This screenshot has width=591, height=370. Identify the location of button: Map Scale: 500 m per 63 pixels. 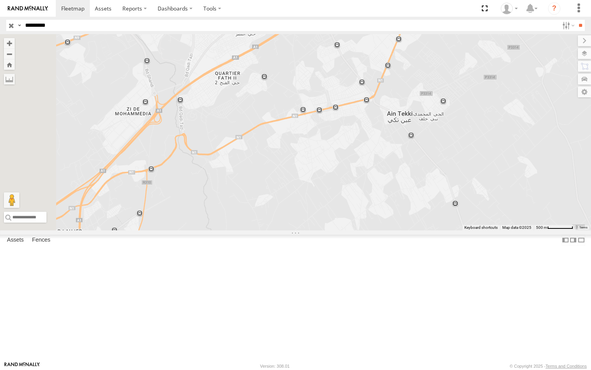
(555, 227).